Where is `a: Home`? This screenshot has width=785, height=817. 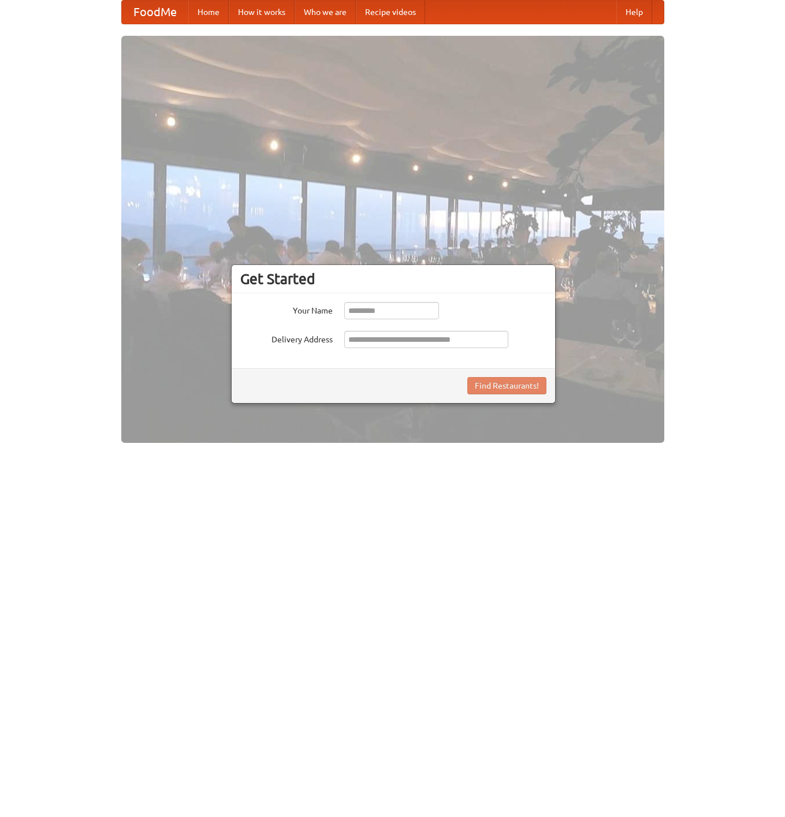 a: Home is located at coordinates (208, 12).